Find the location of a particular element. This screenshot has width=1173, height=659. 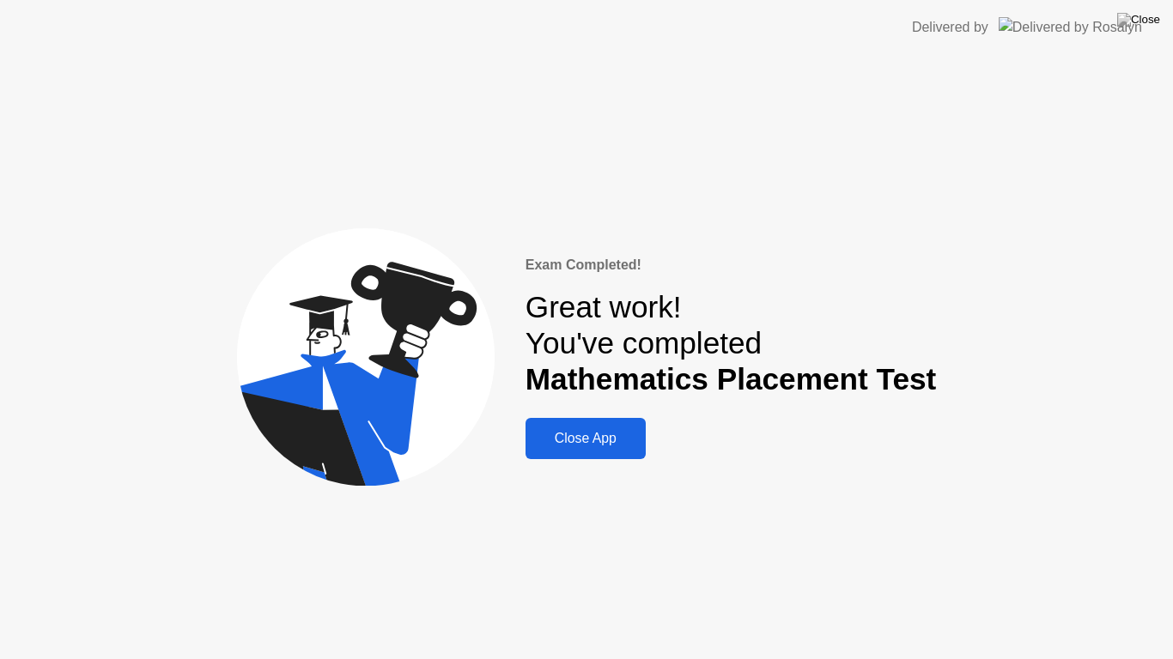

div: Great work! You've completed is located at coordinates (731, 343).